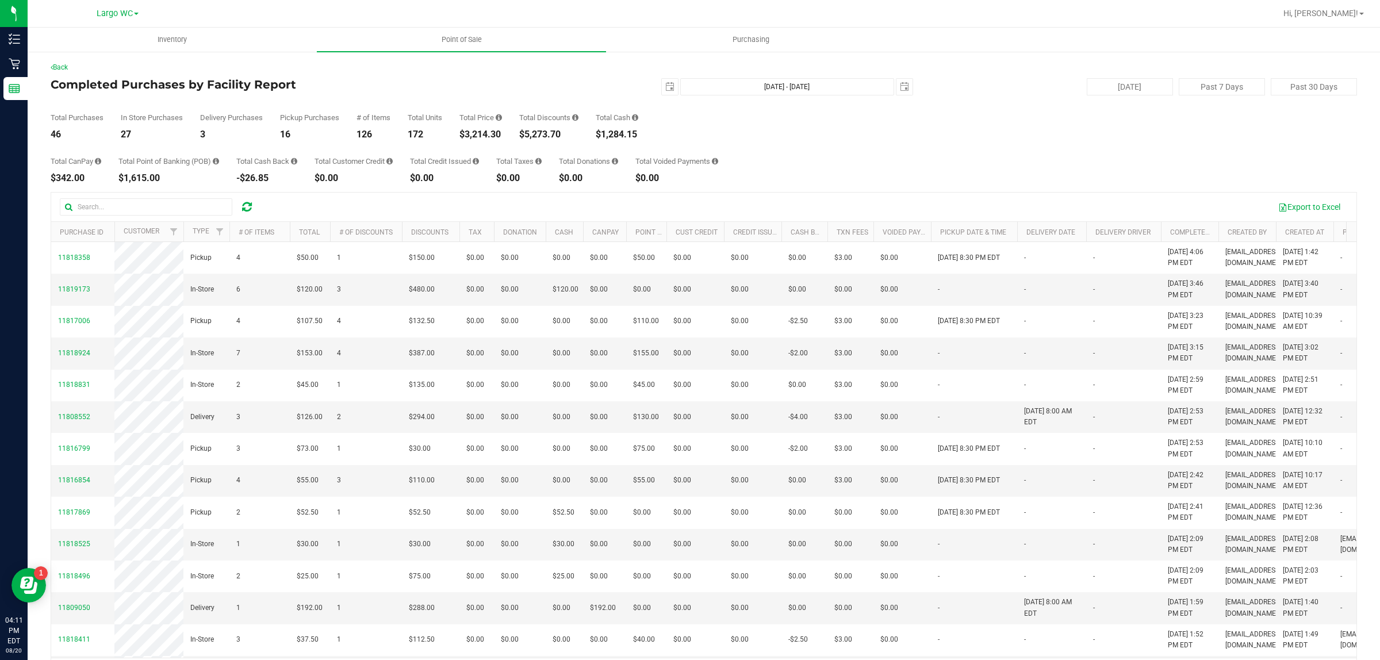 This screenshot has width=1380, height=660. I want to click on a: Created At, so click(1305, 232).